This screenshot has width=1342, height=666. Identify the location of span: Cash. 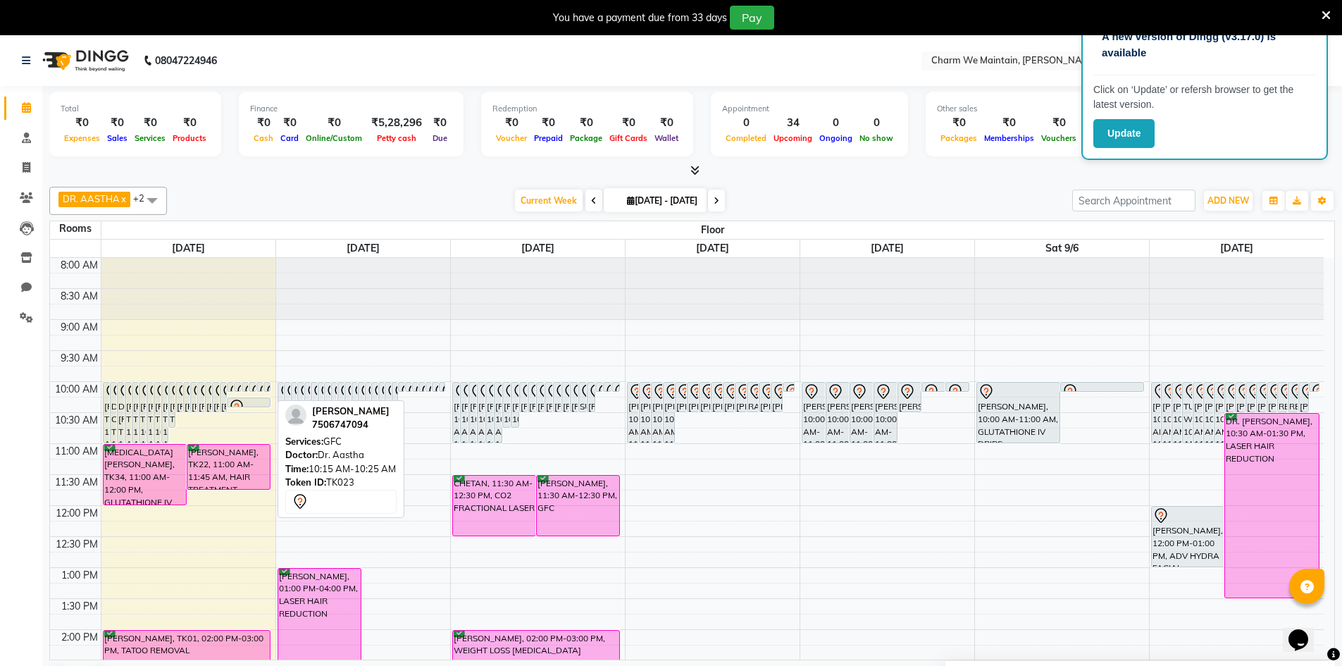
(263, 138).